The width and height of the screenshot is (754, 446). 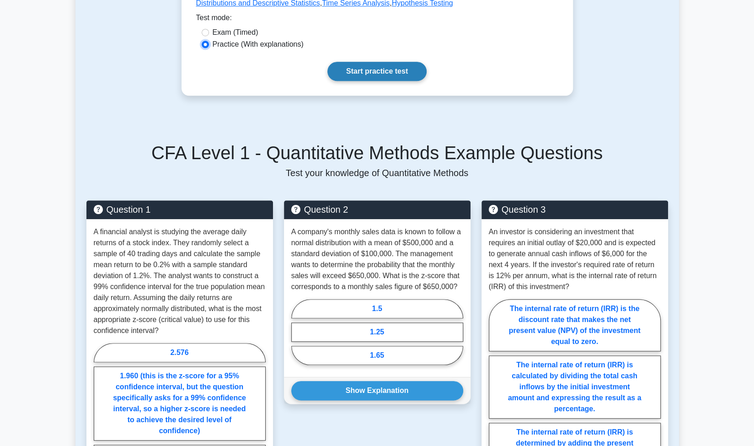 I want to click on p: A financial analyst is studying the average daily returns of a stock index. They randomly select ..., so click(x=180, y=281).